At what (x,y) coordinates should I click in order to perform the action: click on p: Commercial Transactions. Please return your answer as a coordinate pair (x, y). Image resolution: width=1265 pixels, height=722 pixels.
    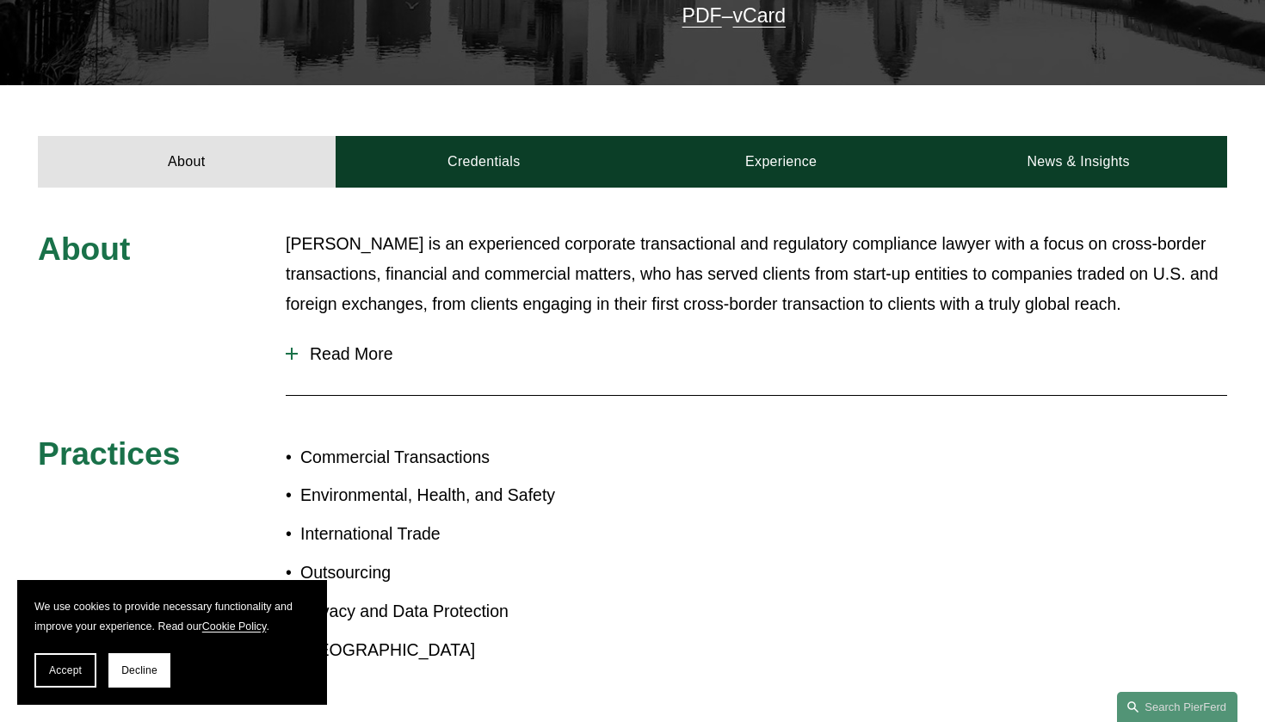
    Looking at the image, I should click on (466, 457).